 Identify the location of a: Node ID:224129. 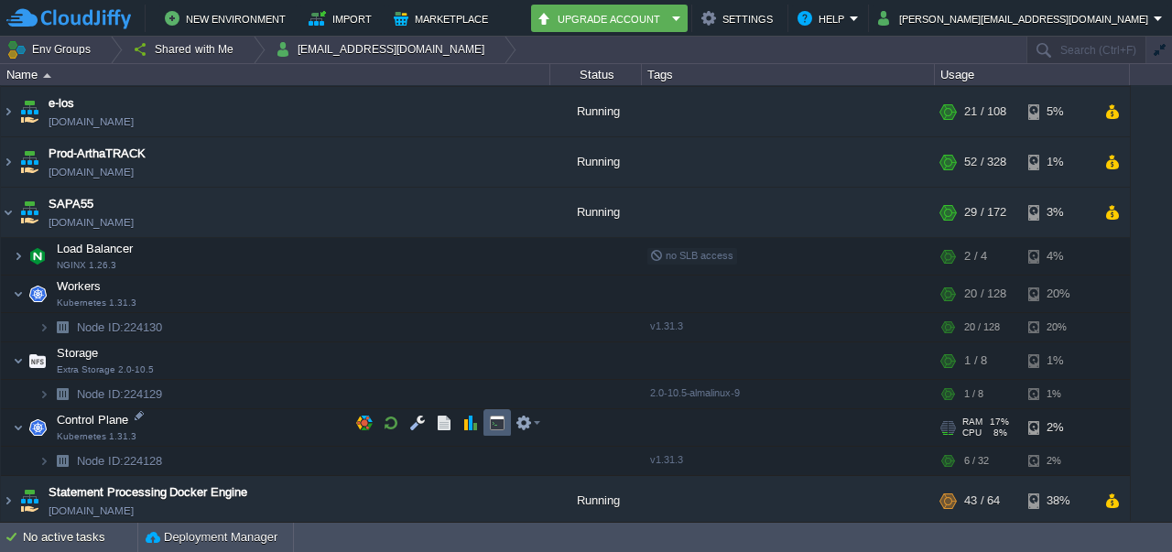
(120, 394).